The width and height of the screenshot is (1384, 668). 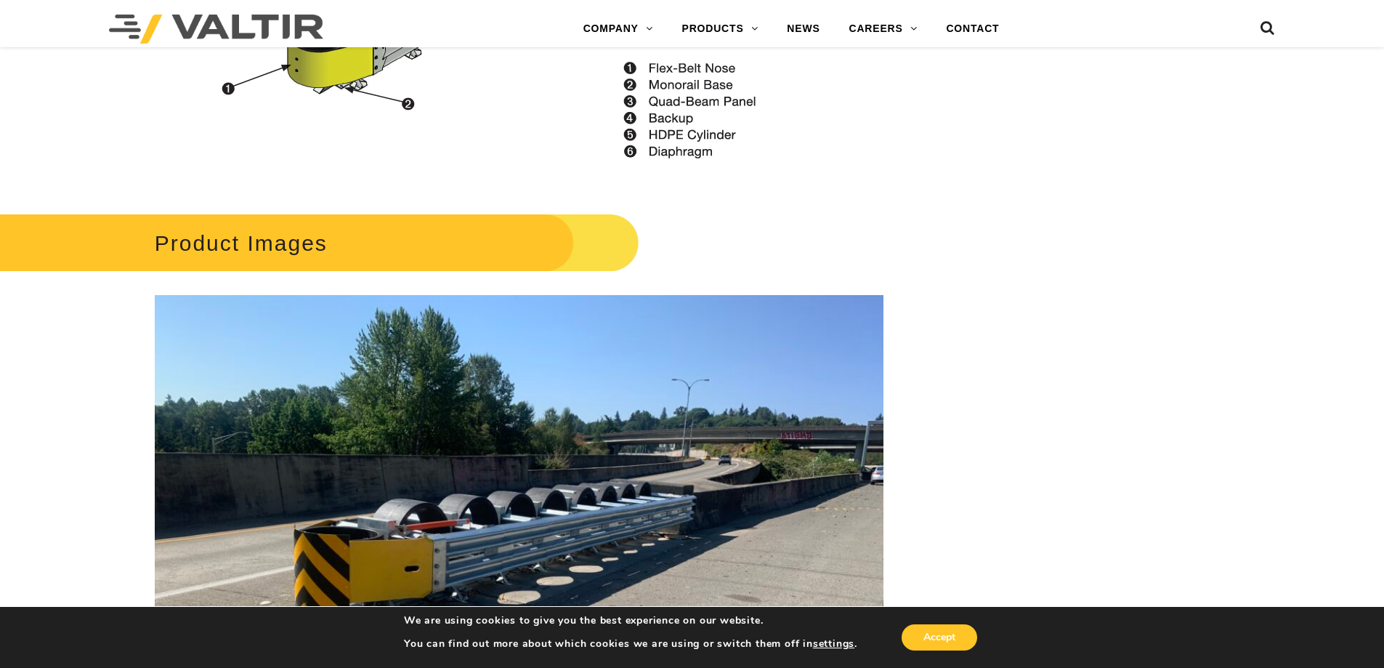 What do you see at coordinates (939, 637) in the screenshot?
I see `button: Accept` at bounding box center [939, 637].